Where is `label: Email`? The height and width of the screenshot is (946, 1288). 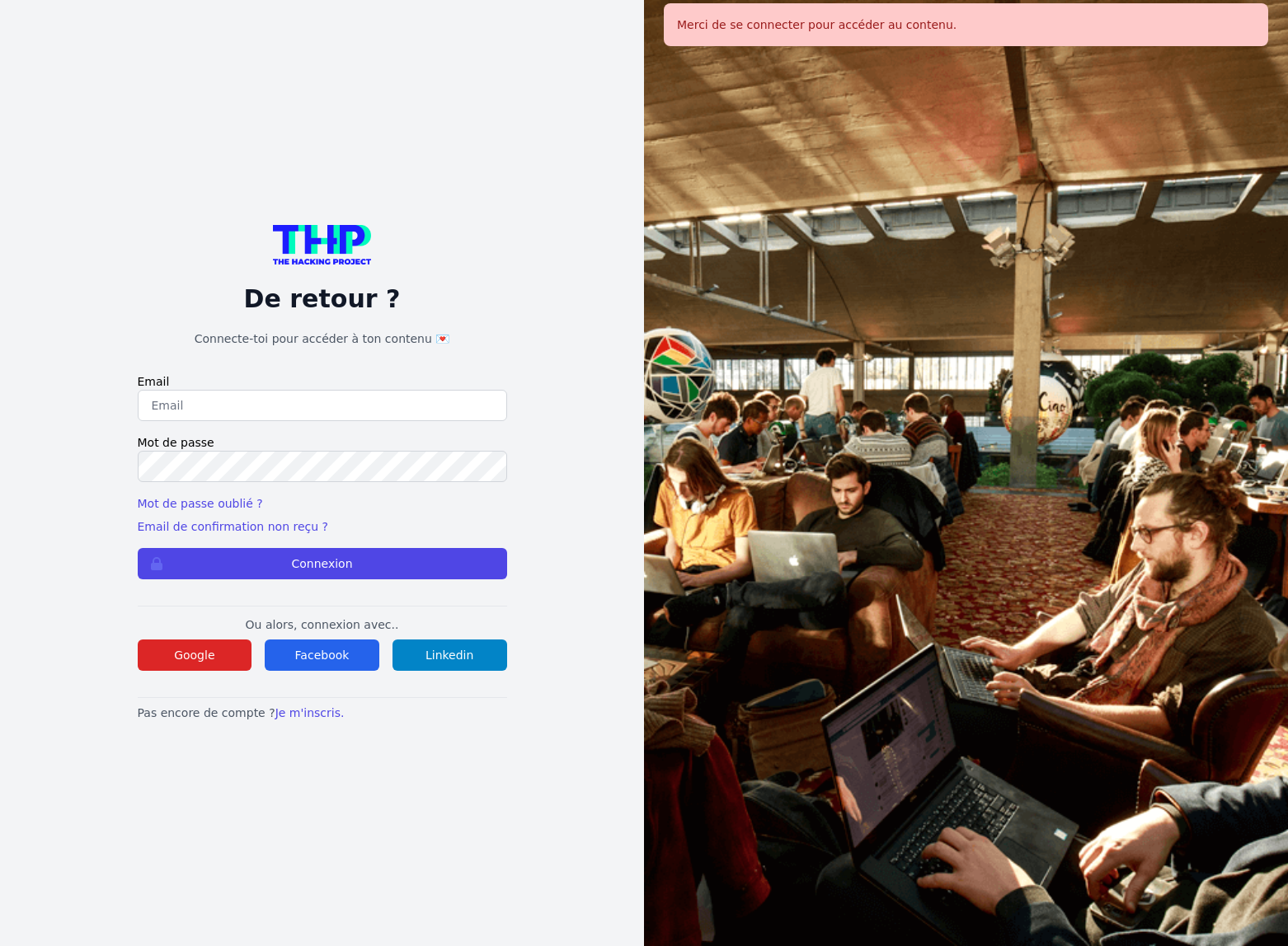 label: Email is located at coordinates (322, 381).